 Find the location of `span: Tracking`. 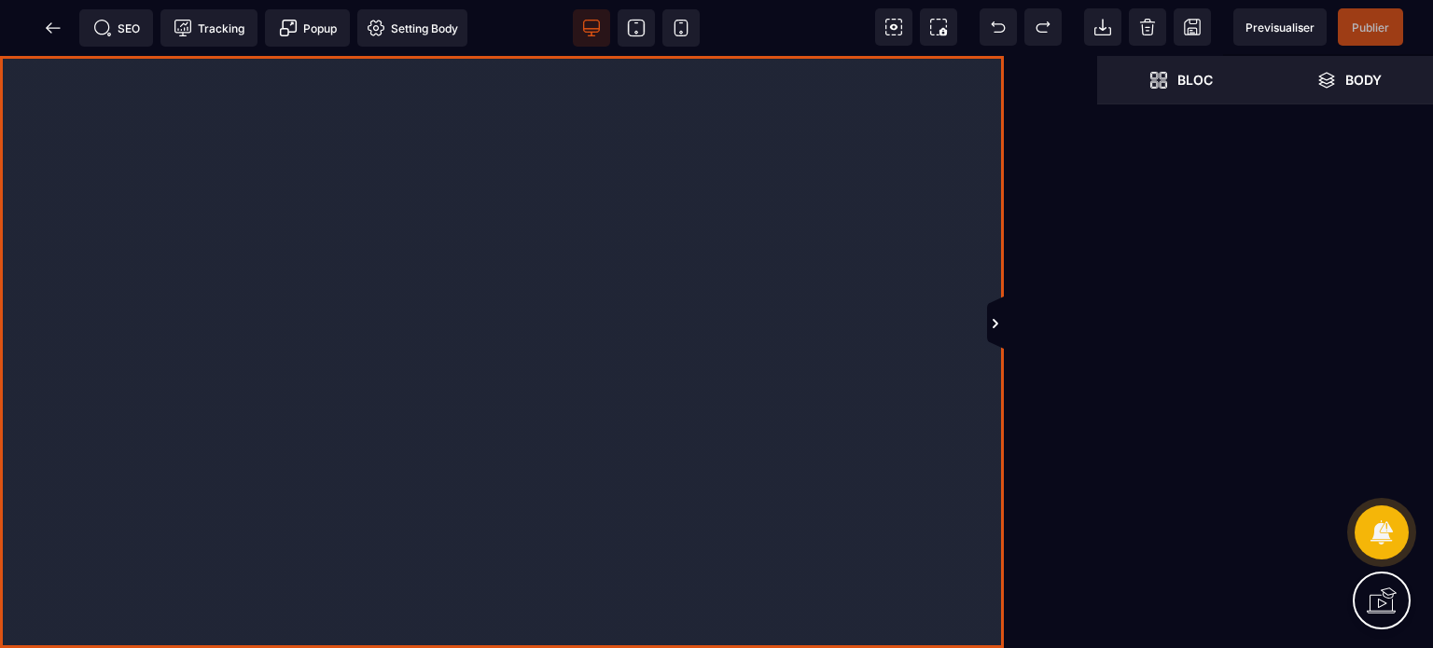

span: Tracking is located at coordinates (209, 28).